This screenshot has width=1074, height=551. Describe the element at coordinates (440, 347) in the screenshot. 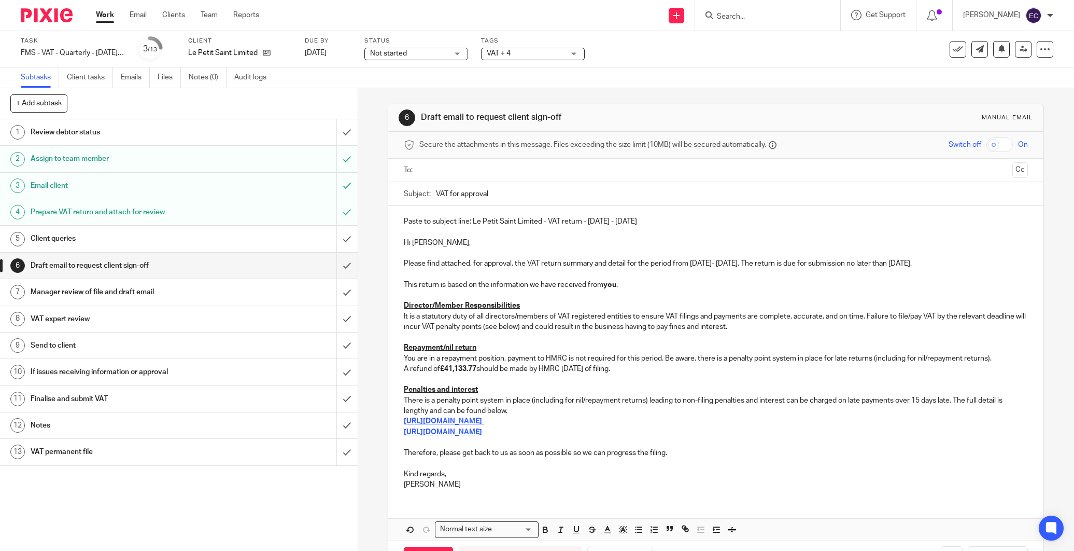

I see `u: Repayment/nil return` at that location.